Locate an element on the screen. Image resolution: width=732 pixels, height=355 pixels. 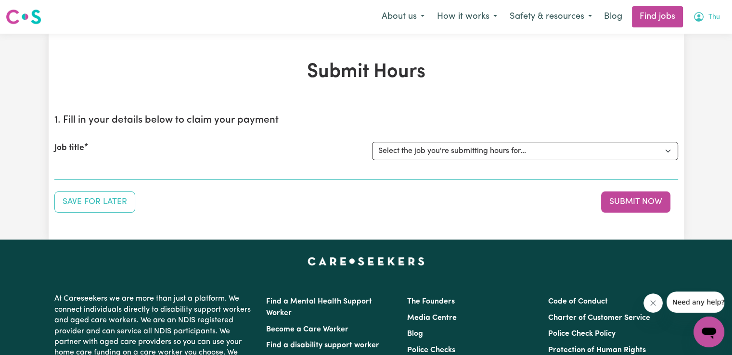
button: About us is located at coordinates (403, 17).